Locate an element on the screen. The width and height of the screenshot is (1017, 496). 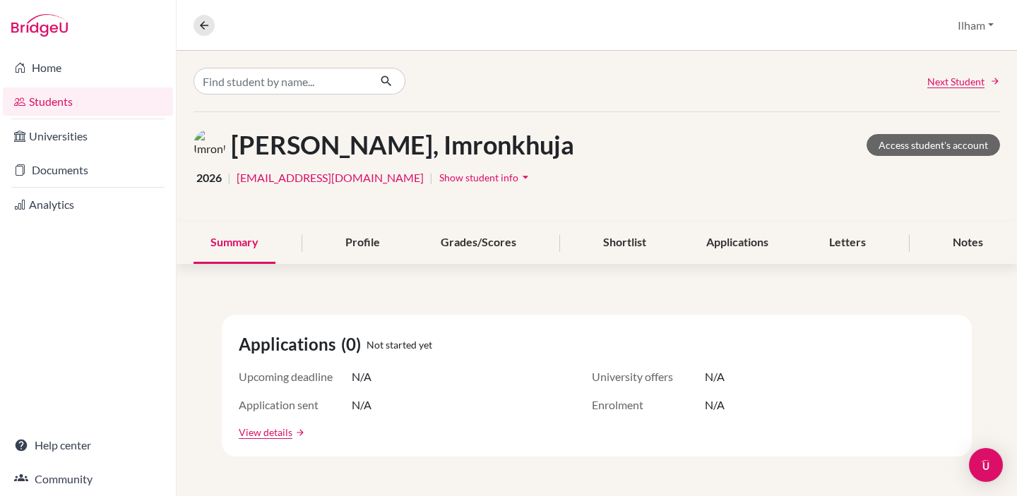
a: Home is located at coordinates (88, 68).